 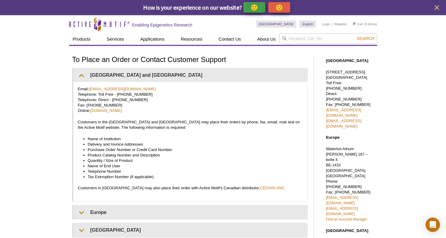 I want to click on a: Services, so click(x=115, y=39).